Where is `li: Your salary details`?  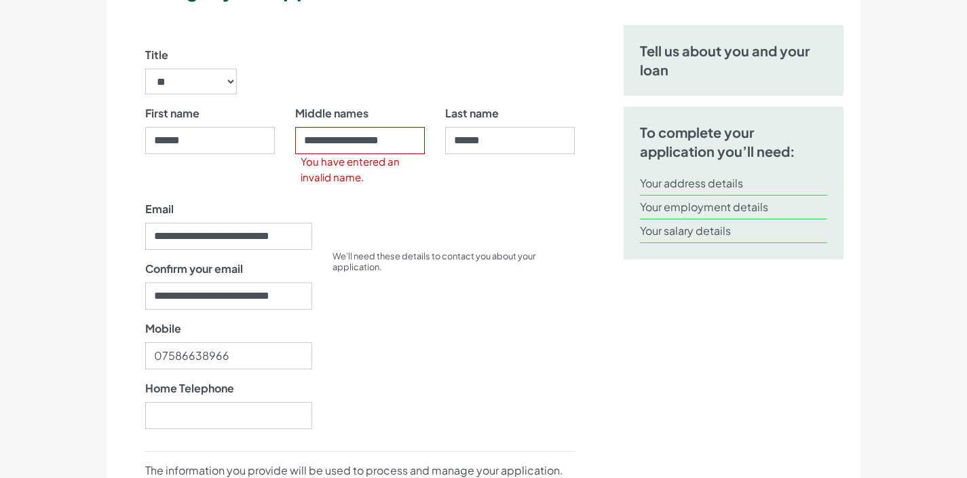 li: Your salary details is located at coordinates (734, 231).